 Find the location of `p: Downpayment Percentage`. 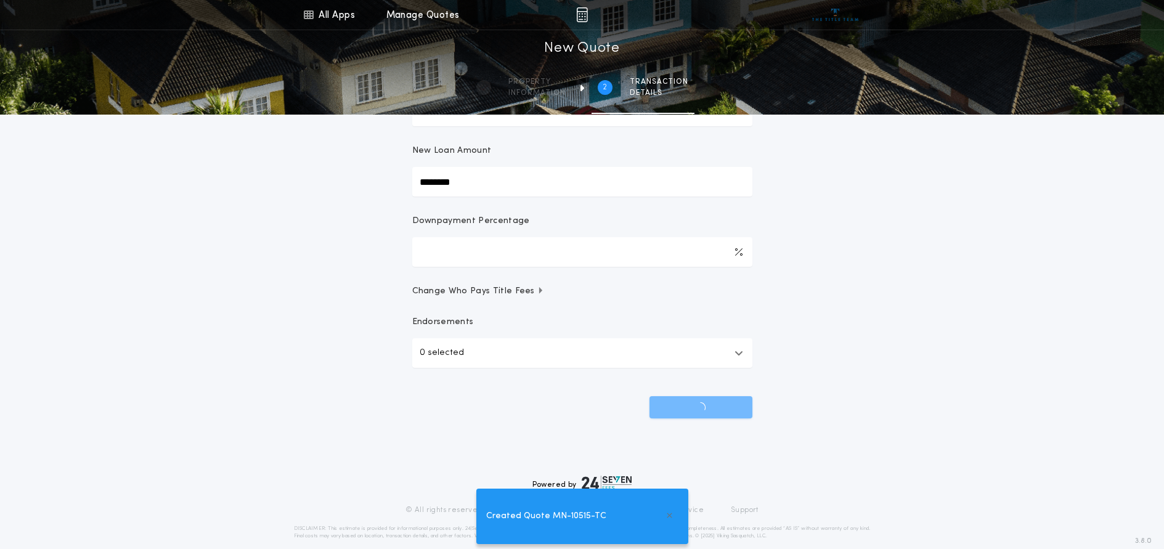

p: Downpayment Percentage is located at coordinates (471, 221).